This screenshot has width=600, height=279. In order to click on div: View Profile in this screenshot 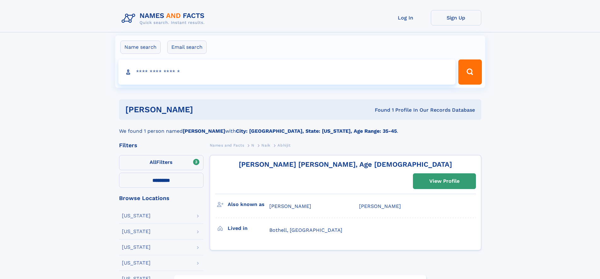, I will do `click(444, 181)`.